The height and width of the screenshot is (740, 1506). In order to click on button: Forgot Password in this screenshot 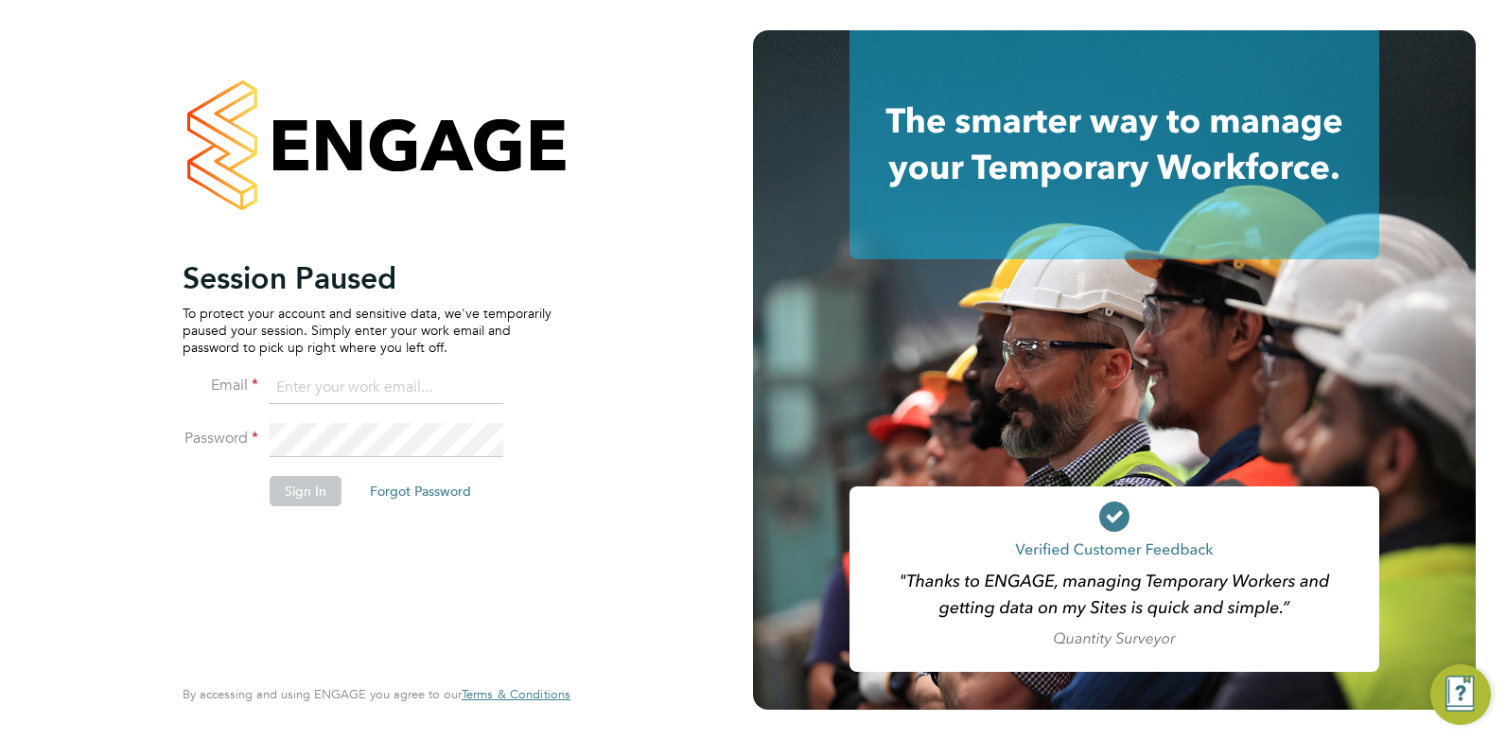, I will do `click(420, 491)`.